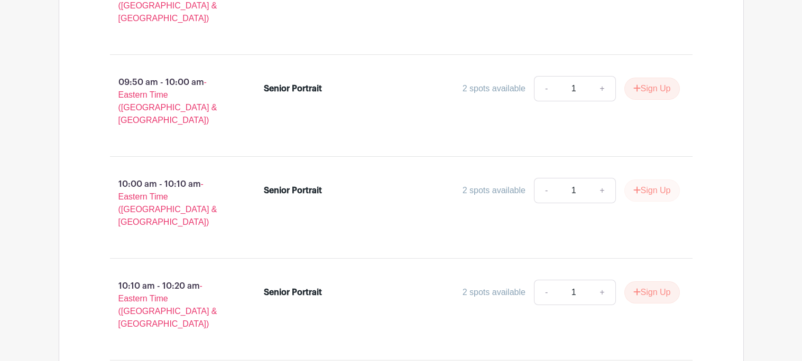 This screenshot has height=361, width=802. What do you see at coordinates (170, 101) in the screenshot?
I see `p: 09:50 am - 10:00 am` at bounding box center [170, 101].